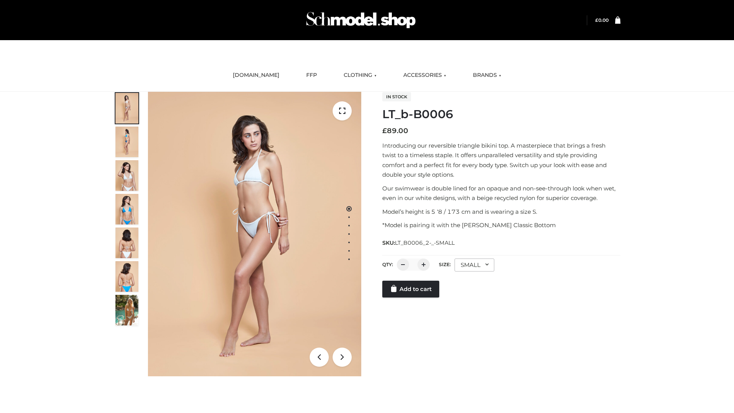 The width and height of the screenshot is (734, 413). What do you see at coordinates (444, 264) in the screenshot?
I see `label: Size:` at bounding box center [444, 264].